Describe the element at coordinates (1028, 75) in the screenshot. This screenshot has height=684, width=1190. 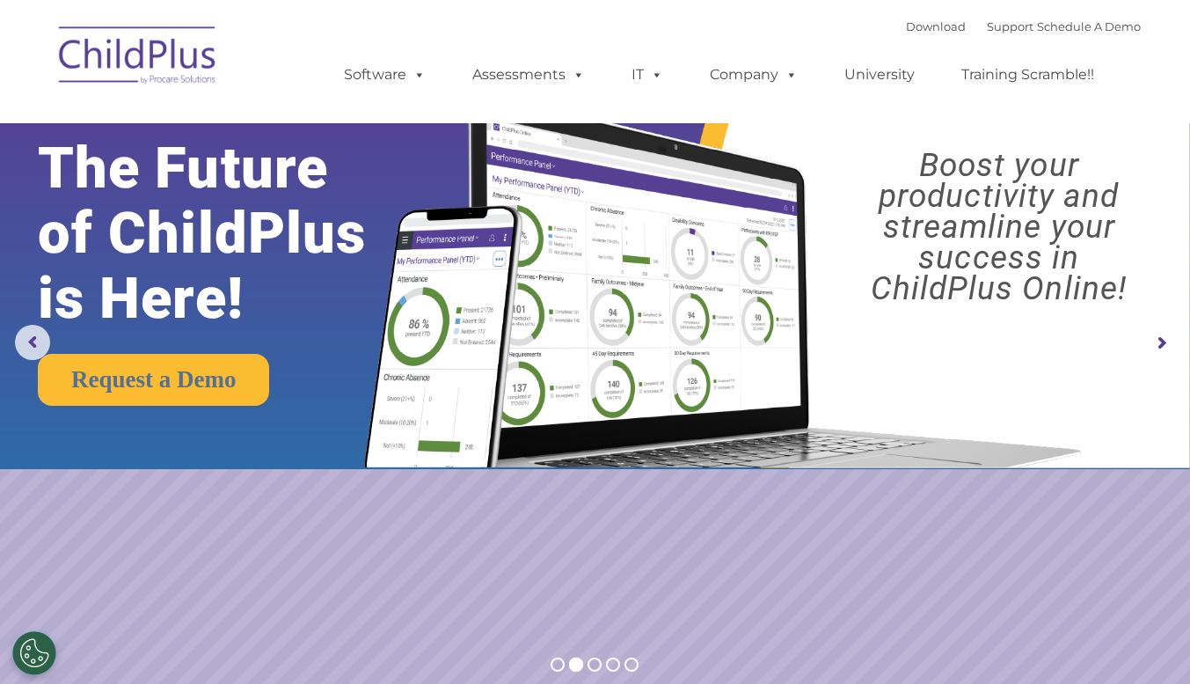
I see `a: Training Scramble!!` at that location.